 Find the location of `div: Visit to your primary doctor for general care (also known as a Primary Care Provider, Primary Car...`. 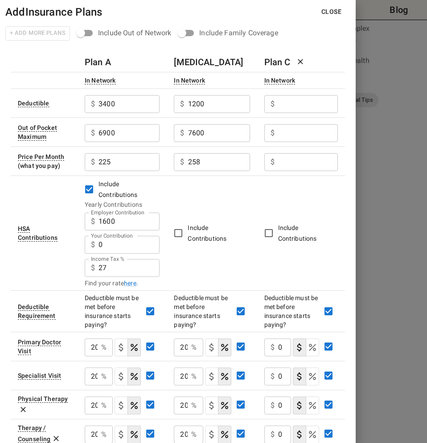

div: Visit to your primary doctor for general care (also known as a Primary Care Provider, Primary Car... is located at coordinates (39, 346).